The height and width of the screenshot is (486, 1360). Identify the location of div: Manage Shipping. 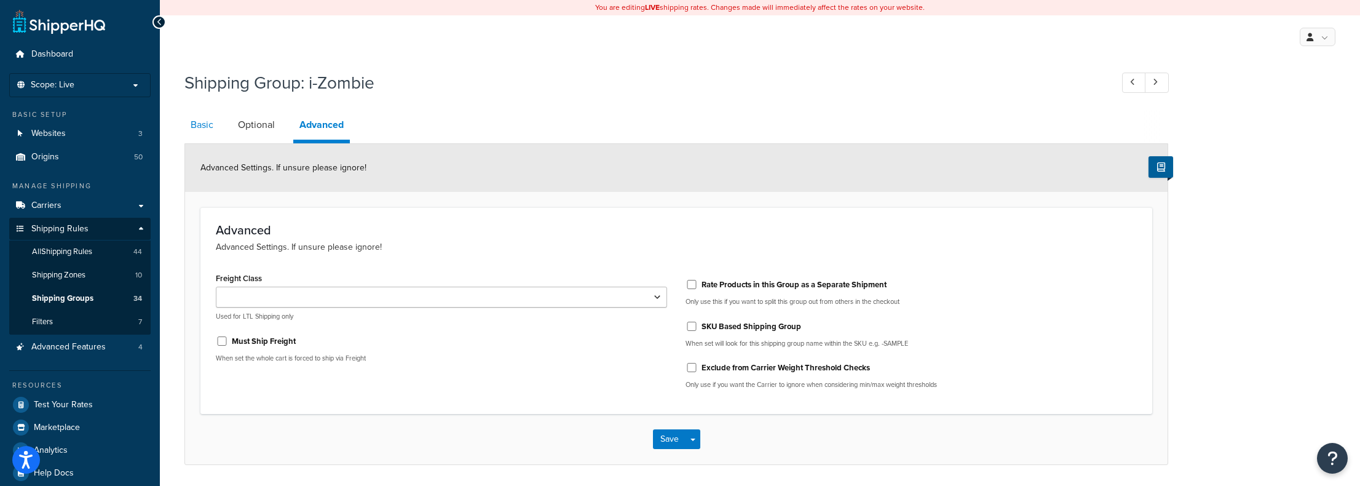
(80, 186).